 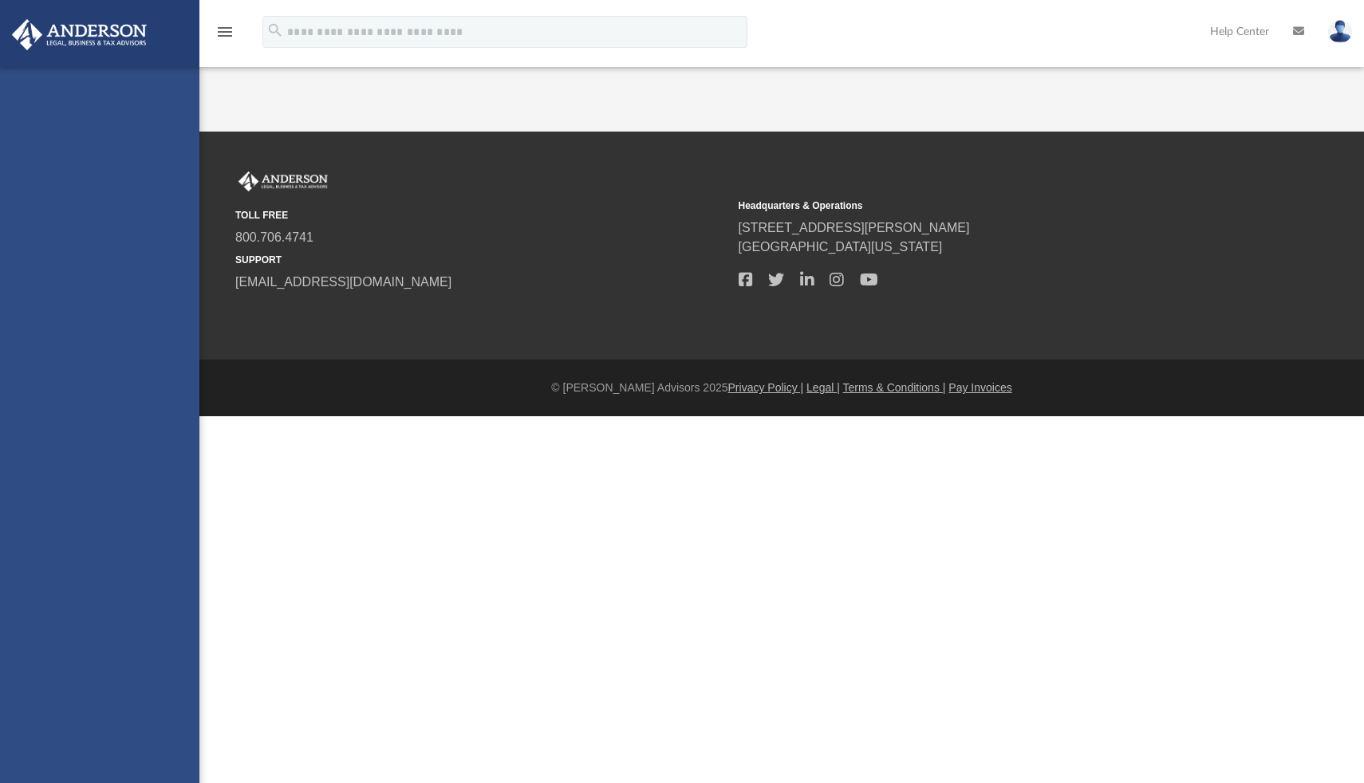 What do you see at coordinates (894, 388) in the screenshot?
I see `a: Terms & Conditions |` at bounding box center [894, 388].